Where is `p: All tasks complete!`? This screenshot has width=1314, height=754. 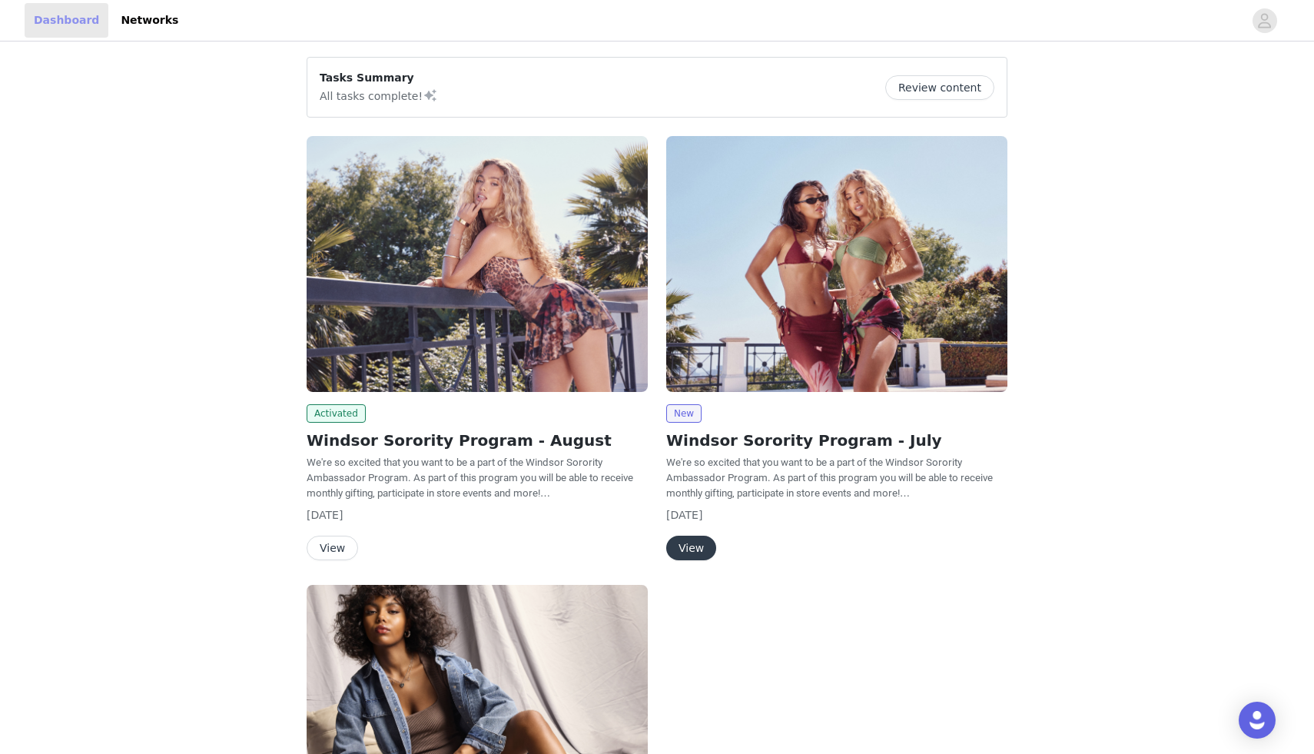
p: All tasks complete! is located at coordinates (379, 95).